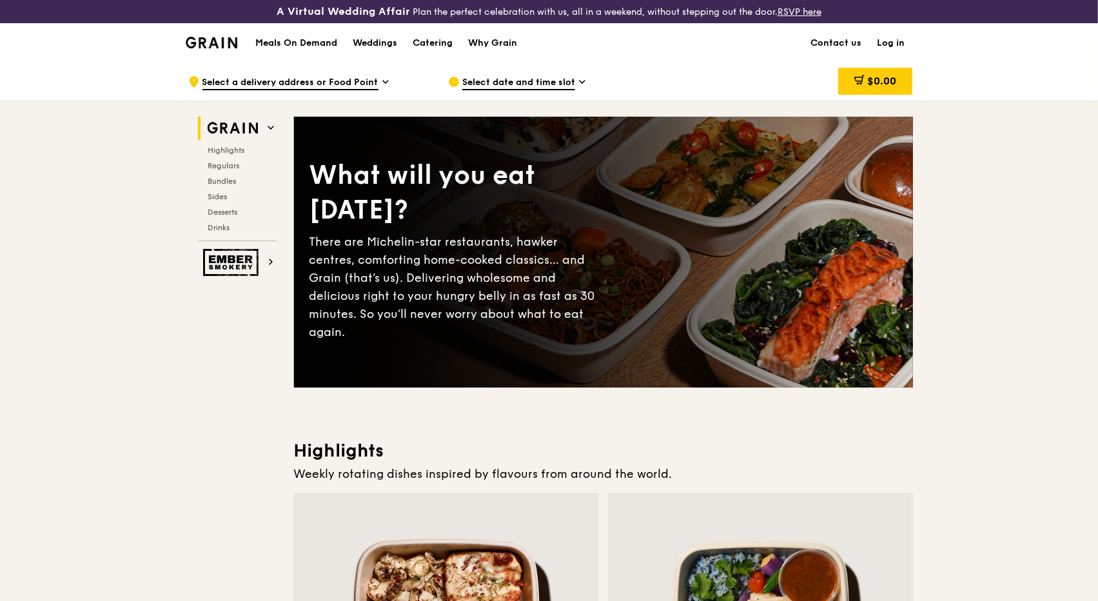 Image resolution: width=1098 pixels, height=601 pixels. I want to click on a: Catering, so click(432, 43).